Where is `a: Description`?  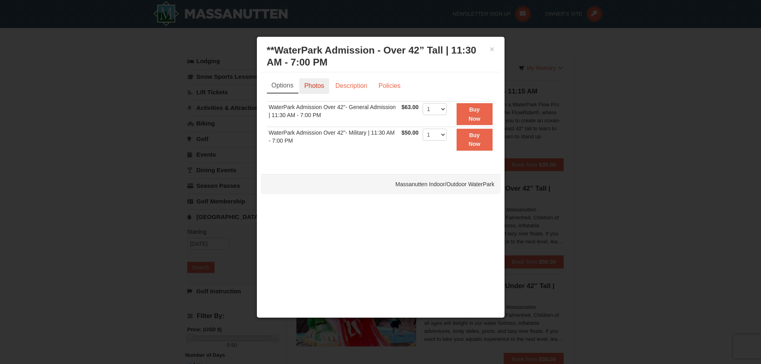
a: Description is located at coordinates (351, 86).